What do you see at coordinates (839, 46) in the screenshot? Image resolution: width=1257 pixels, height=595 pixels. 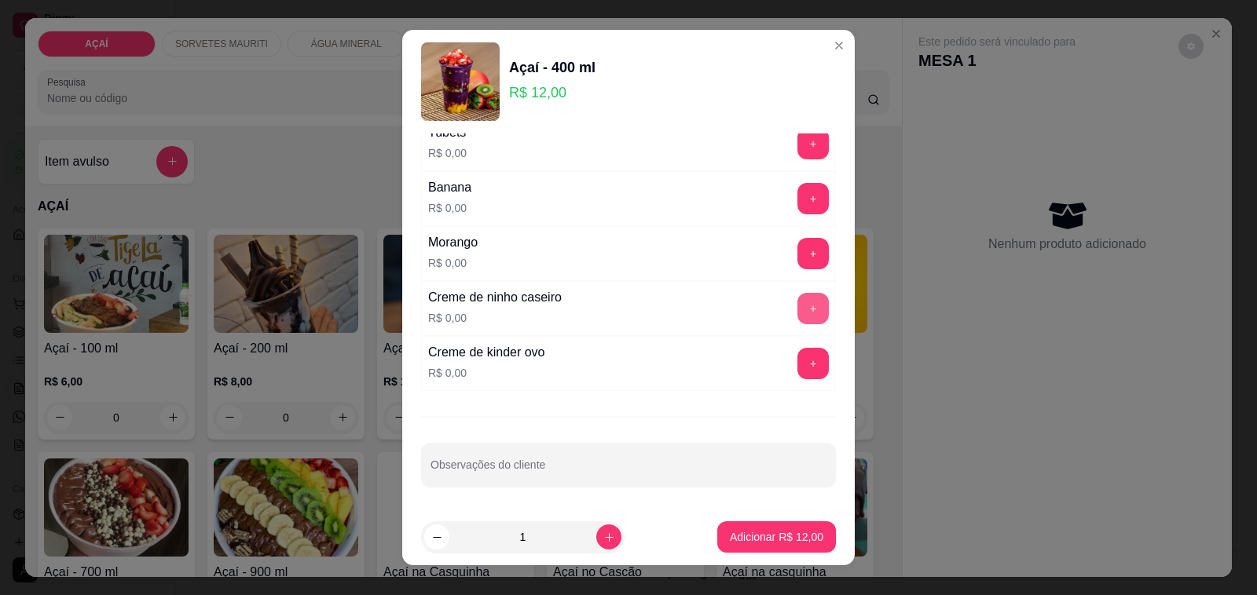 I see `button: Close` at bounding box center [839, 46].